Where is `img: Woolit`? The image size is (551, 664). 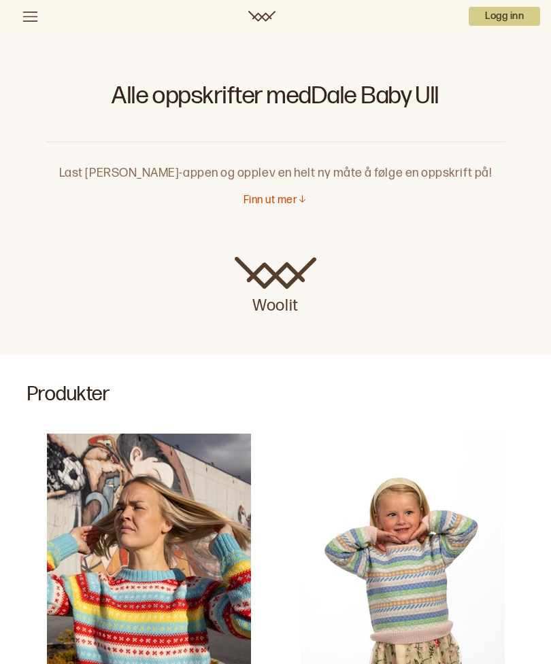 img: Woolit is located at coordinates (275, 273).